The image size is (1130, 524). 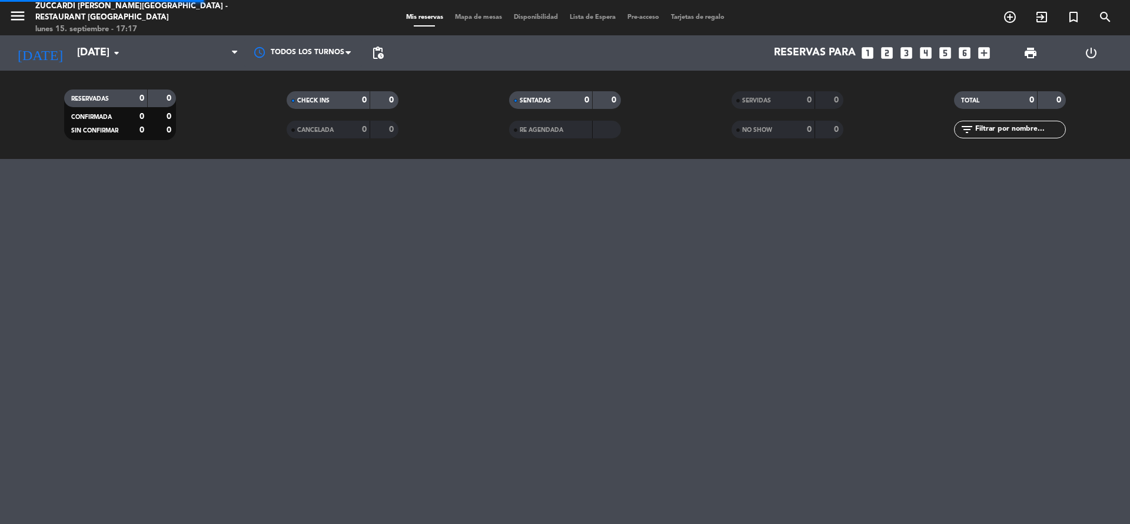 I want to click on i: turned_in_not, so click(x=1073, y=17).